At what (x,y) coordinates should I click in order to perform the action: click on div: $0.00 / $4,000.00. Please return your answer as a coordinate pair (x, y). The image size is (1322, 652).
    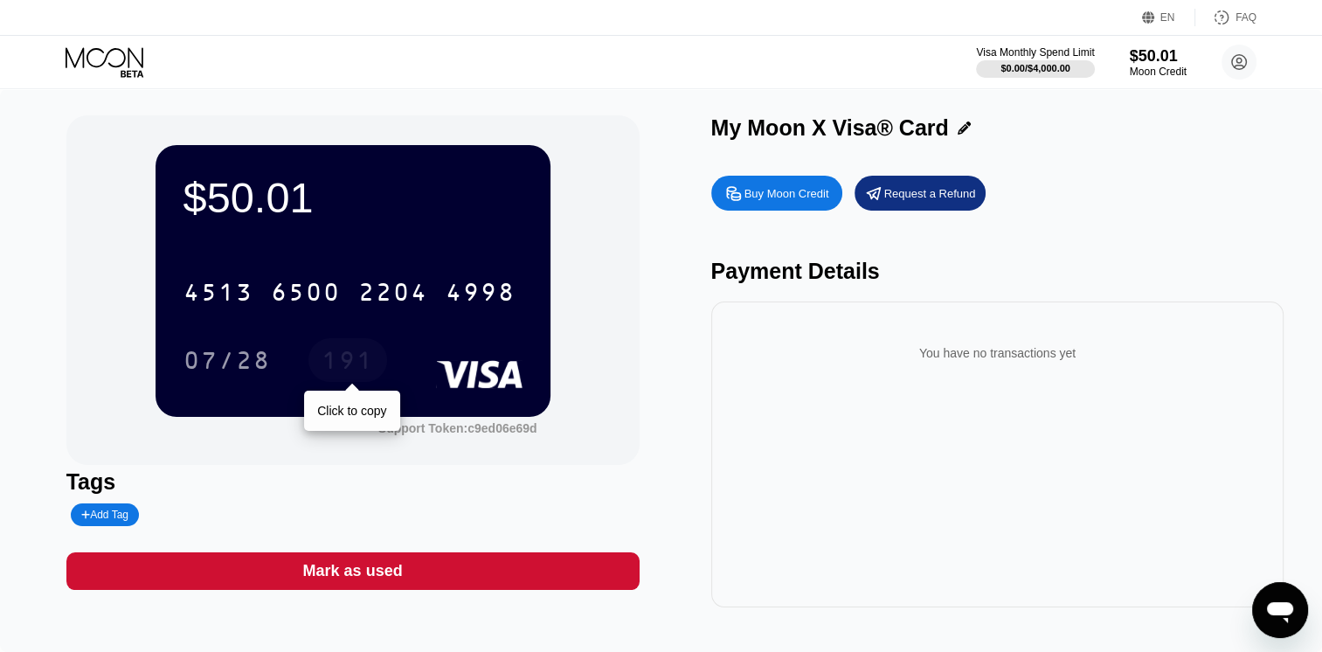
    Looking at the image, I should click on (1035, 68).